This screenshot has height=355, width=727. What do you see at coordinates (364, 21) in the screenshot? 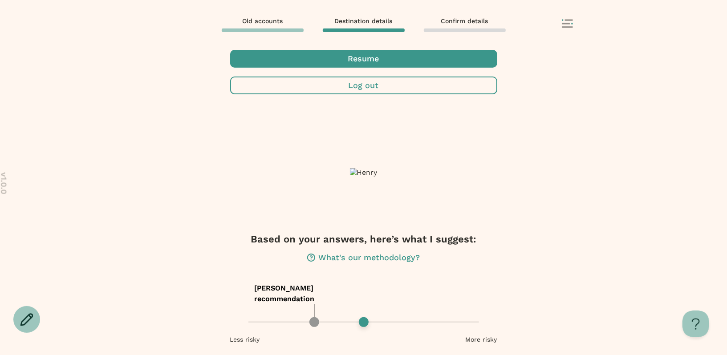
I see `span: Destination details` at bounding box center [364, 21].